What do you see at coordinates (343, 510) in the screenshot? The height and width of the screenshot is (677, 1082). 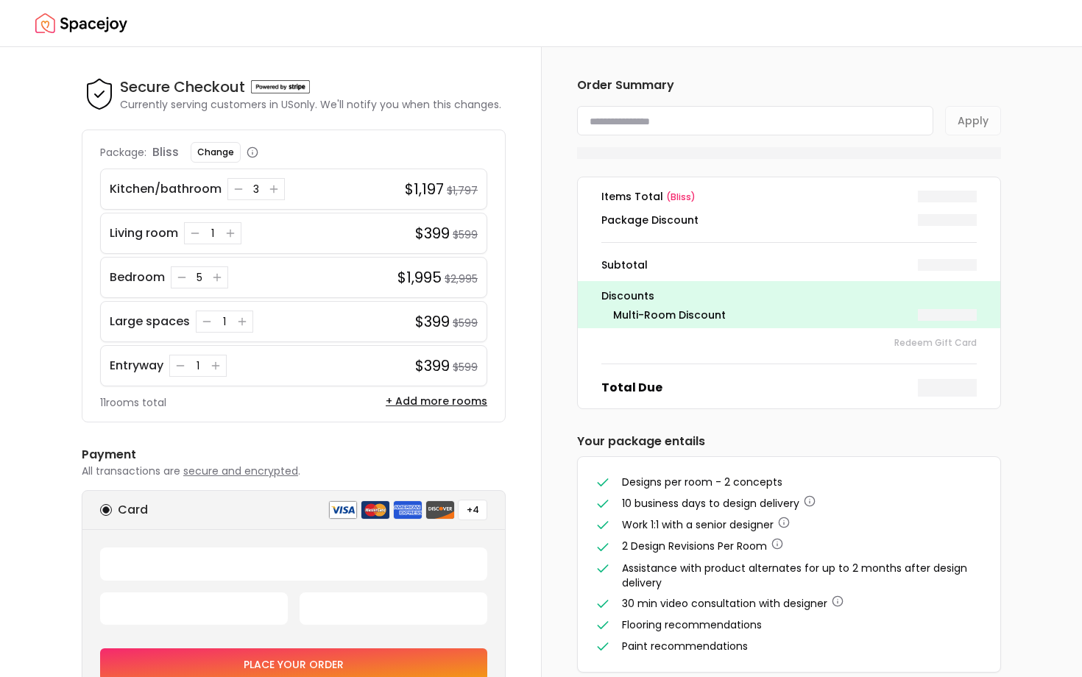 I see `img: visa` at bounding box center [343, 510].